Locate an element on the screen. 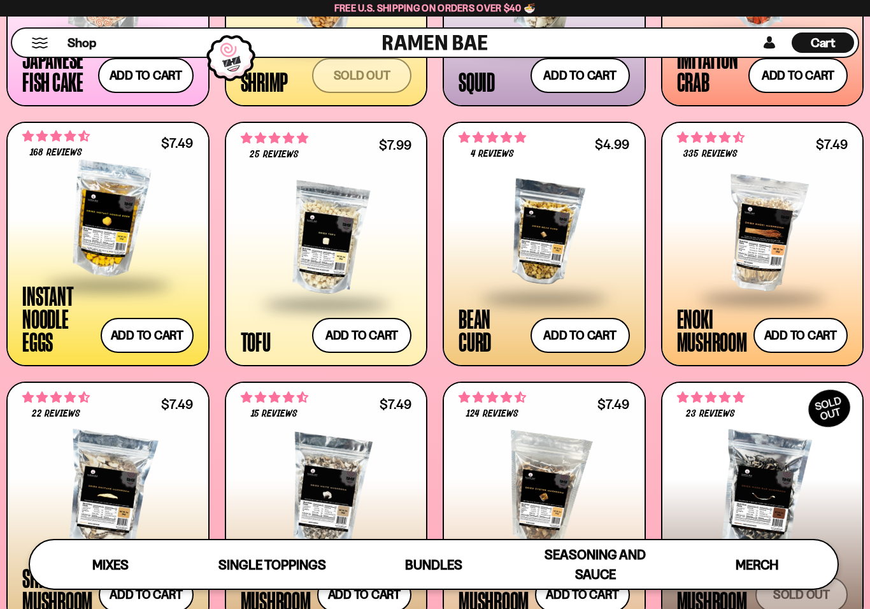 The width and height of the screenshot is (870, 609). span: 4.50 stars is located at coordinates (56, 397).